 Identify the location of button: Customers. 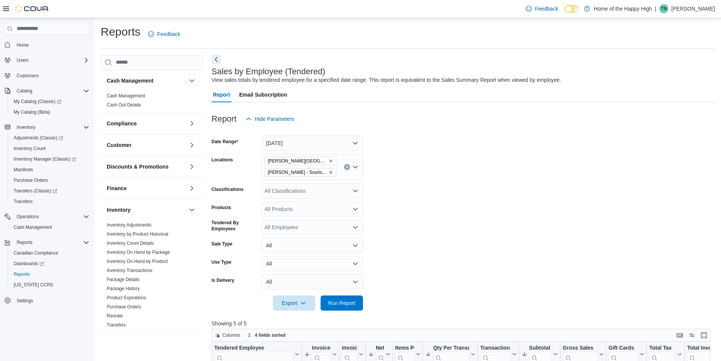
(47, 75).